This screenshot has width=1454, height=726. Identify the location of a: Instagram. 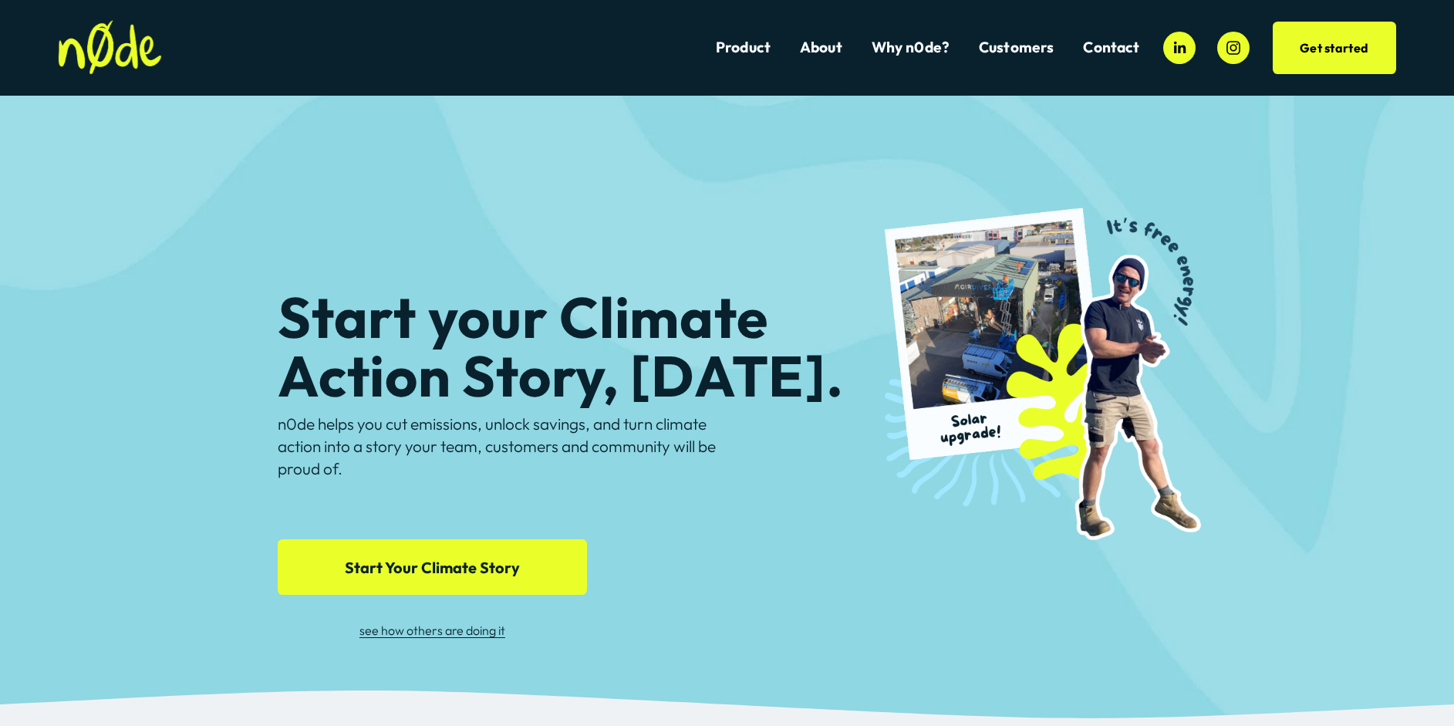
(1233, 48).